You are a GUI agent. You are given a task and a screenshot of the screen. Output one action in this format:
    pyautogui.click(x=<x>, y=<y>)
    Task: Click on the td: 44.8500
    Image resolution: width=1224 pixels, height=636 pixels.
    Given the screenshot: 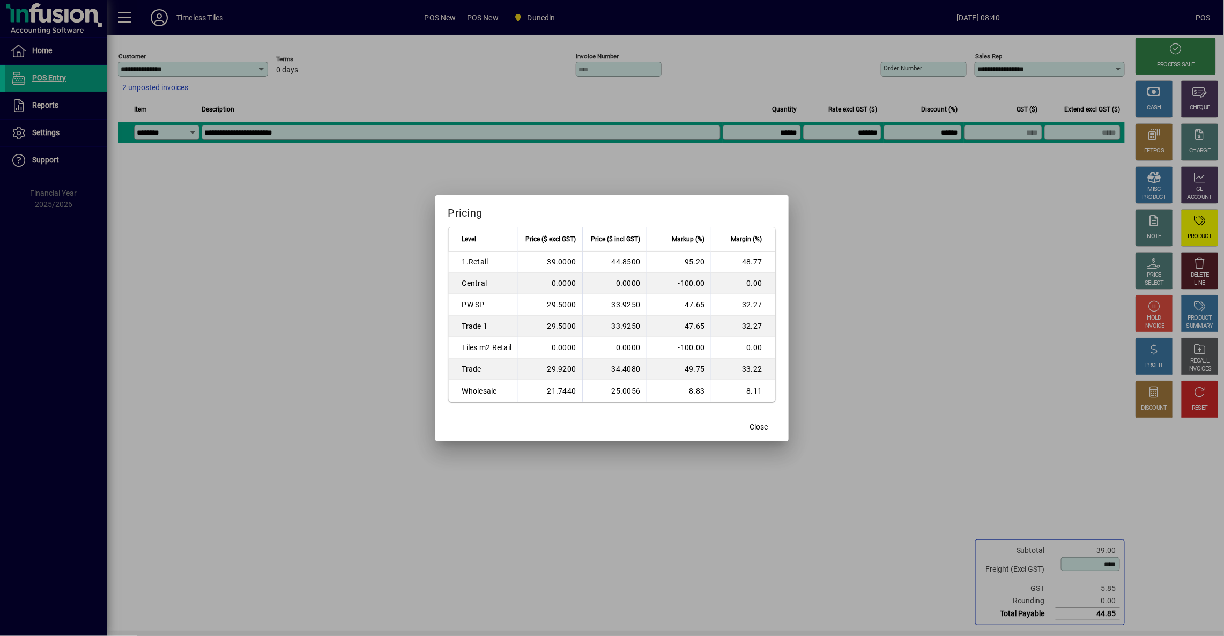 What is the action you would take?
    pyautogui.click(x=614, y=262)
    